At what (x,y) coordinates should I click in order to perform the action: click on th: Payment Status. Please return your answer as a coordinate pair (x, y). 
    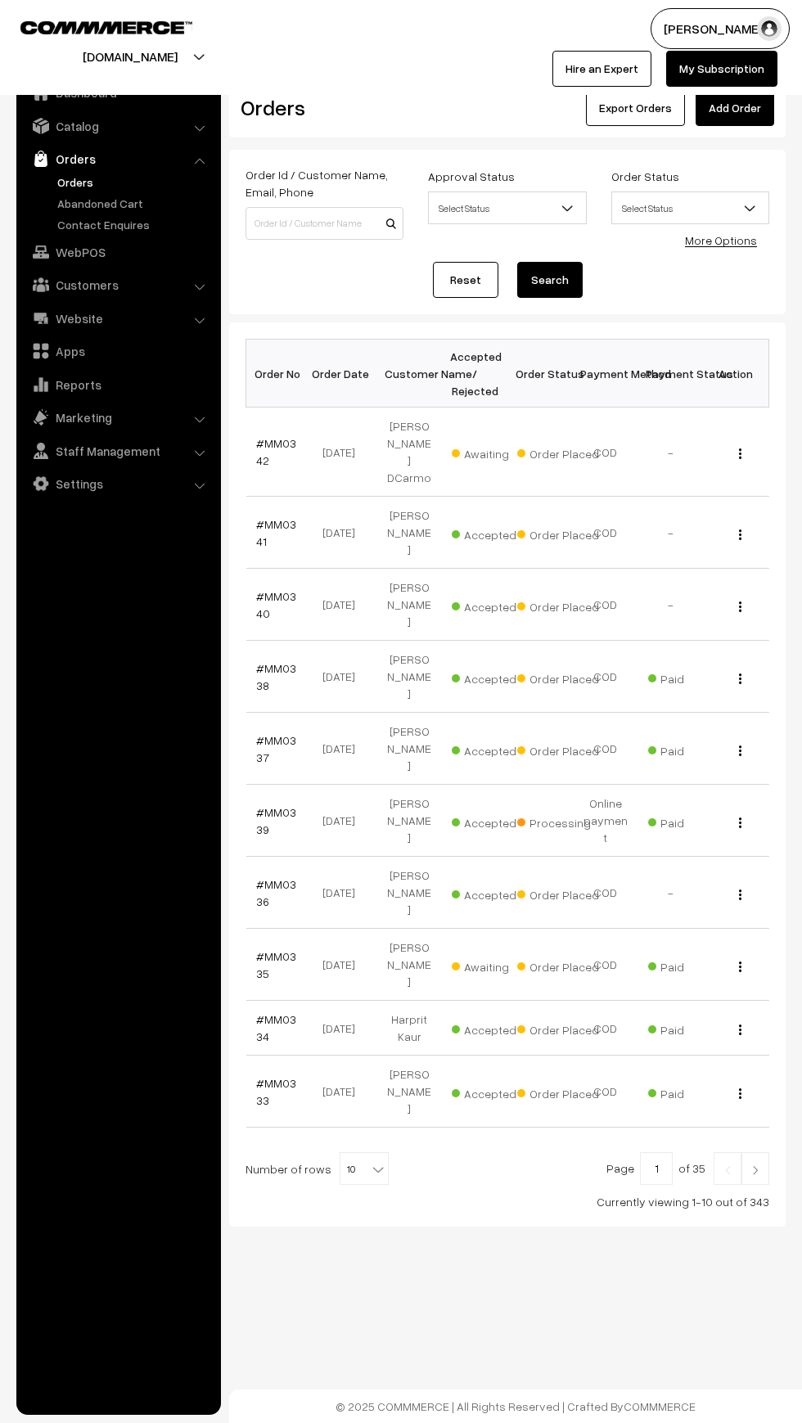
    Looking at the image, I should click on (671, 373).